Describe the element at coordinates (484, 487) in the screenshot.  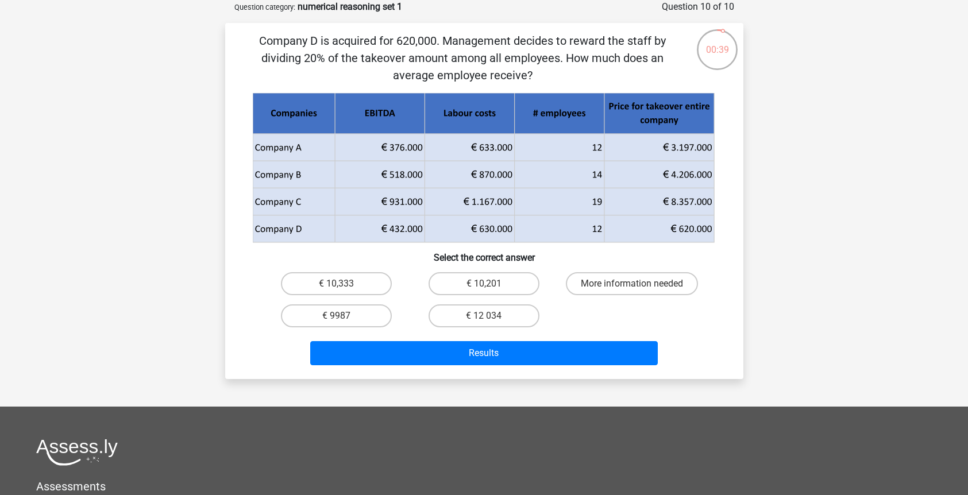
I see `h5: Assessments` at that location.